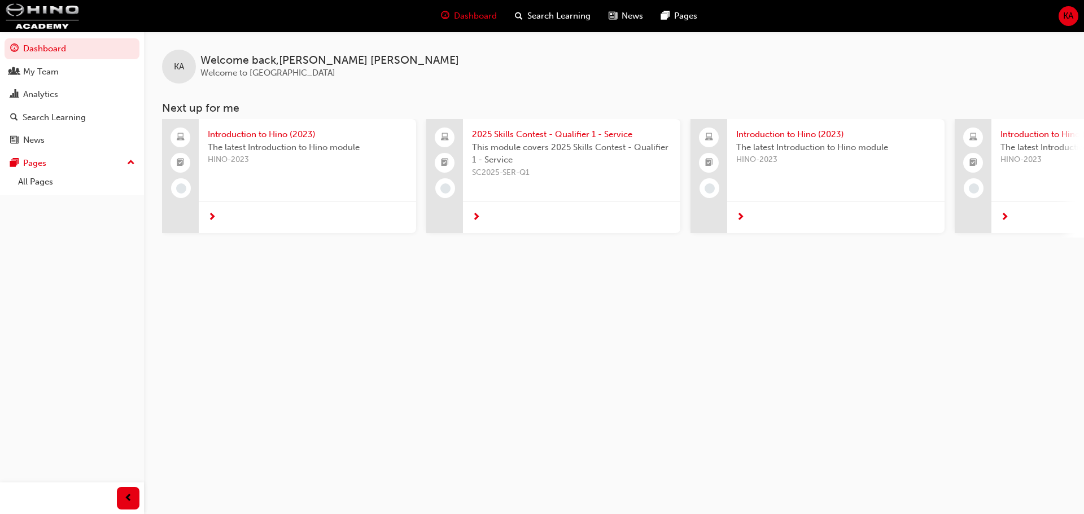 This screenshot has height=514, width=1084. Describe the element at coordinates (571, 134) in the screenshot. I see `span: 2025 Skills Contest - Qualifier 1 - Service` at that location.